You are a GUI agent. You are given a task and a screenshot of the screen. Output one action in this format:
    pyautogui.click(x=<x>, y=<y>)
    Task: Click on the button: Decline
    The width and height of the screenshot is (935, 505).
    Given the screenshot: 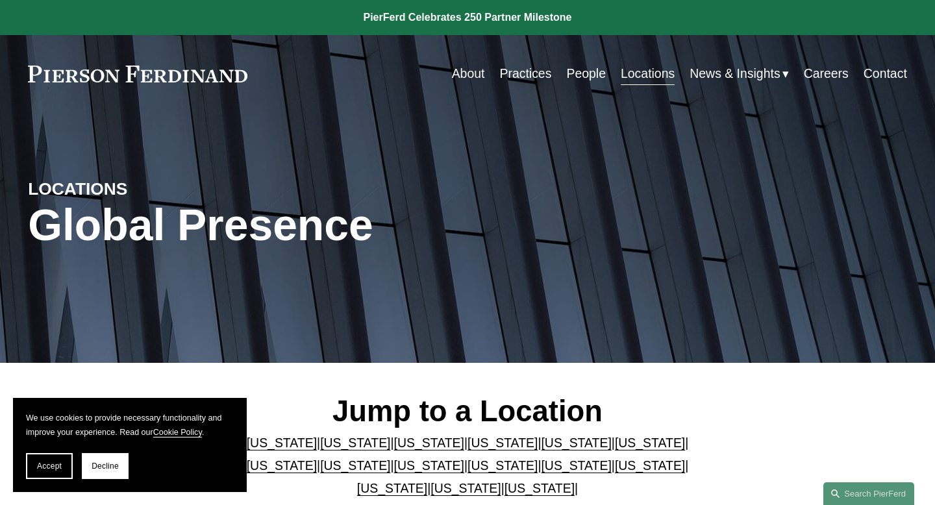 What is the action you would take?
    pyautogui.click(x=105, y=466)
    